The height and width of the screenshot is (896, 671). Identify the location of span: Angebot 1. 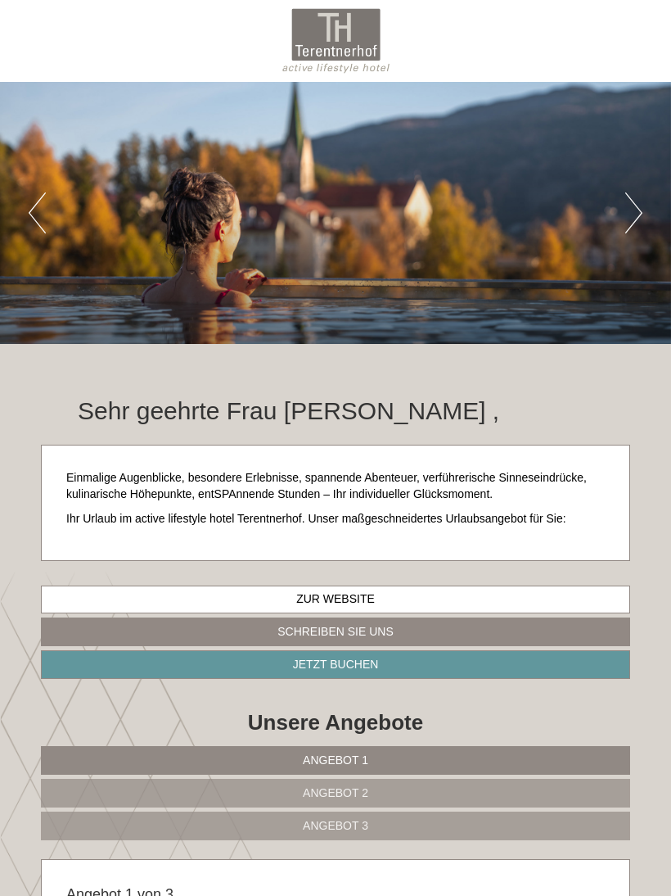
(336, 760).